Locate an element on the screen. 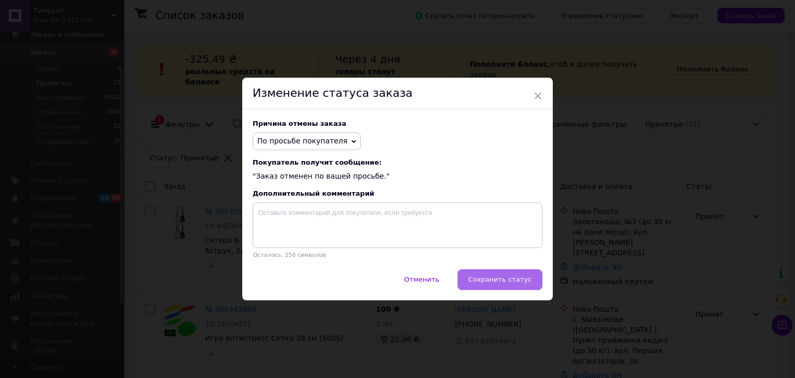 This screenshot has height=378, width=795. span: Отменить is located at coordinates (422, 279).